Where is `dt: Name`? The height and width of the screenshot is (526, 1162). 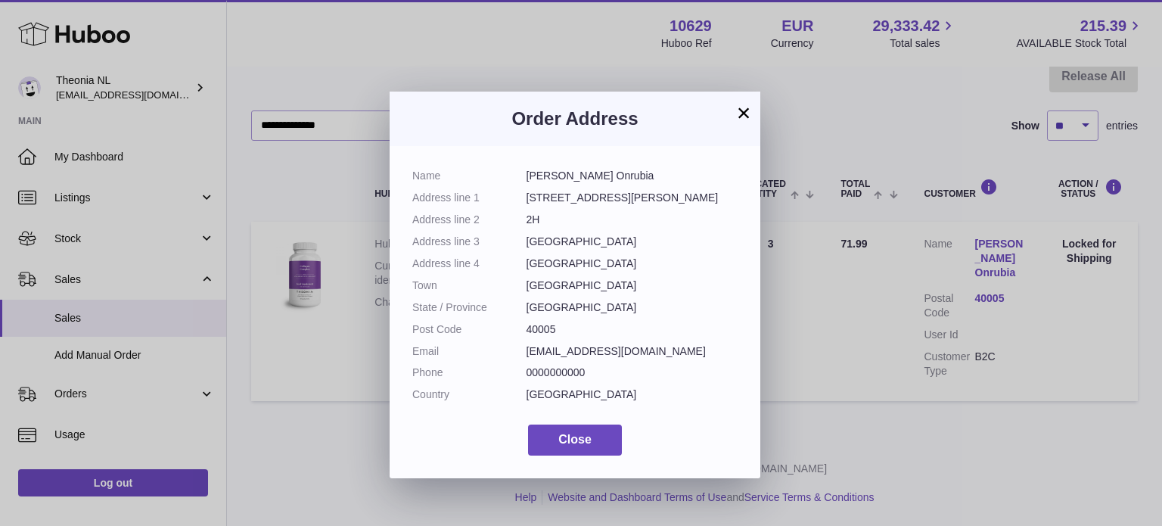 dt: Name is located at coordinates (469, 176).